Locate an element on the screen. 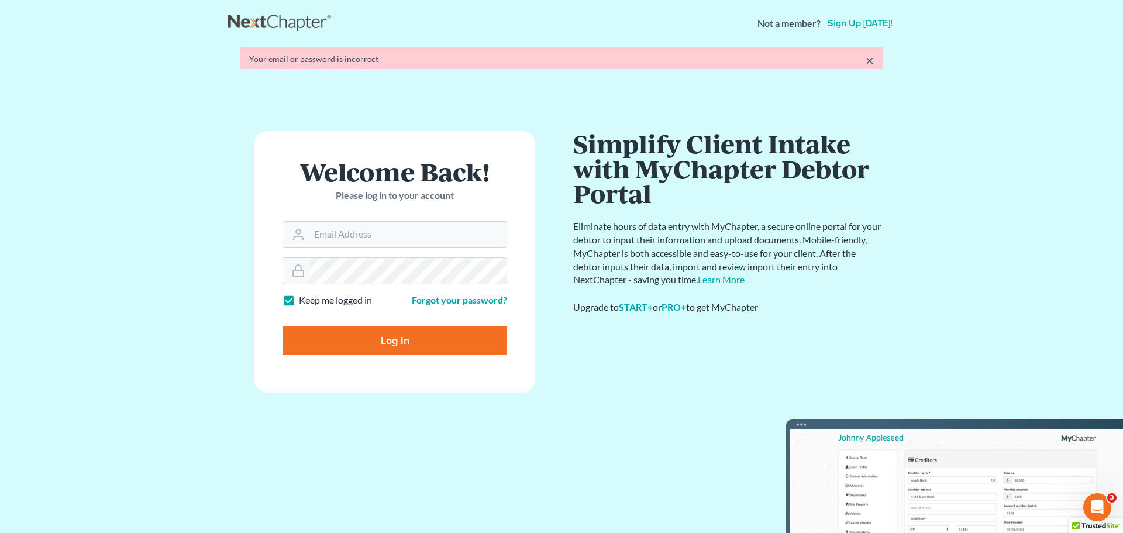 The height and width of the screenshot is (533, 1123). p: Eliminate hours of data entry with MyChapter, a secure online portal for your debtor to input the... is located at coordinates (728, 253).